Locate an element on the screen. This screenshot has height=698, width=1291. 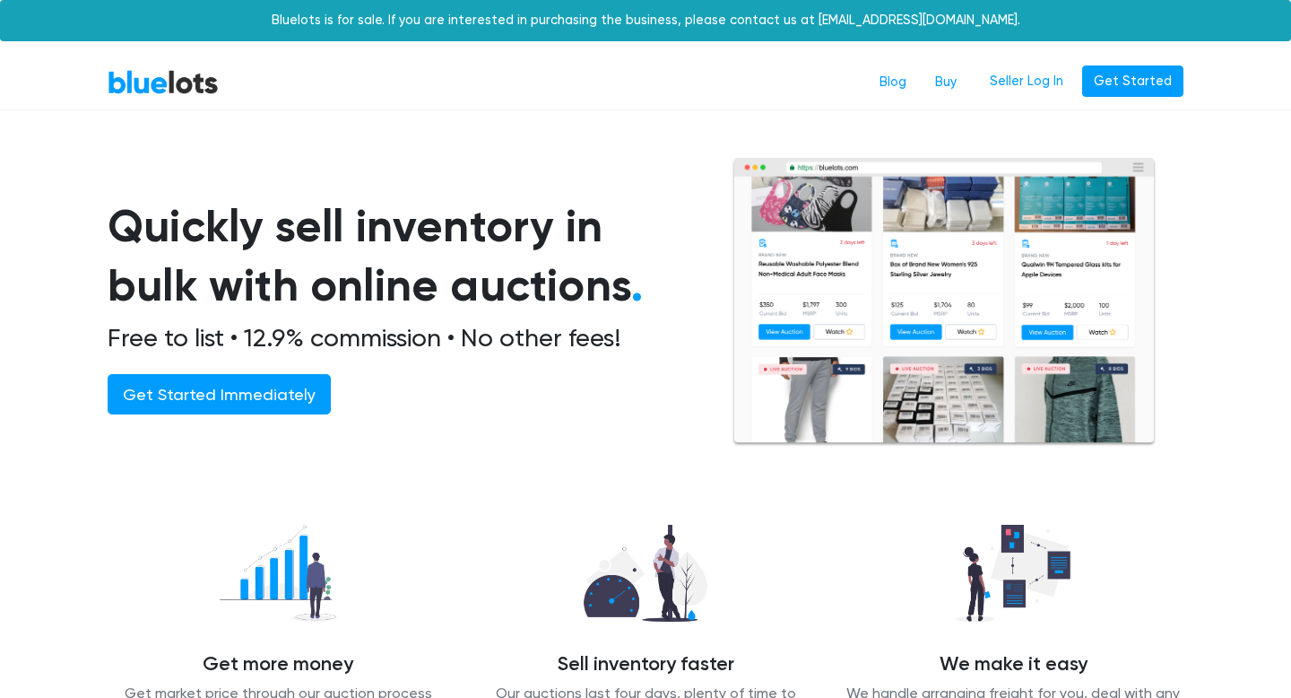
img: we_manage-77d26b14627abc54d025a00e9d5ddefd645ea4957b3cc0d2b85b0966dac19dae.png is located at coordinates (1013, 573).